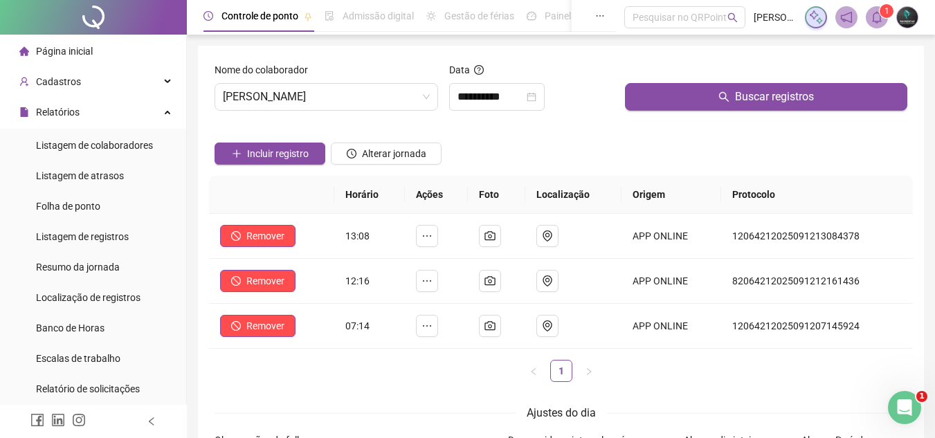 The width and height of the screenshot is (935, 438). What do you see at coordinates (278, 154) in the screenshot?
I see `span: Incluir registro` at bounding box center [278, 154].